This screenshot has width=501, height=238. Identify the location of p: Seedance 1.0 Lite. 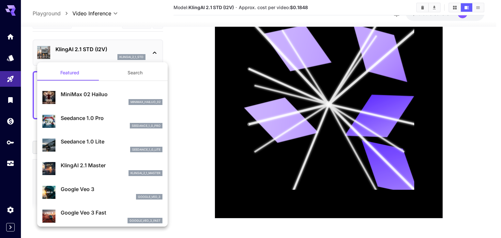
(111, 141).